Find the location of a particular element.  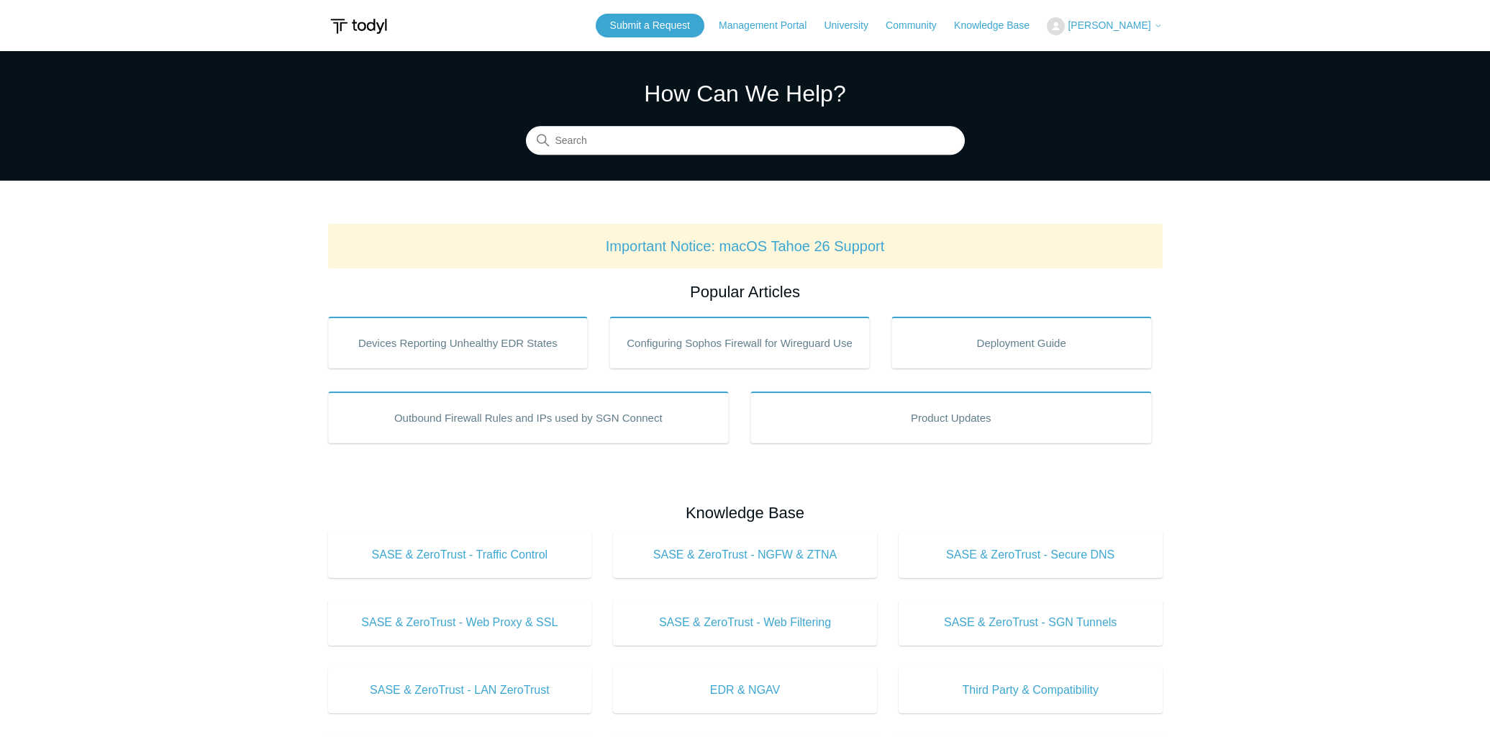

a: SASE & ZeroTrust - Web Proxy & SSL is located at coordinates (460, 622).